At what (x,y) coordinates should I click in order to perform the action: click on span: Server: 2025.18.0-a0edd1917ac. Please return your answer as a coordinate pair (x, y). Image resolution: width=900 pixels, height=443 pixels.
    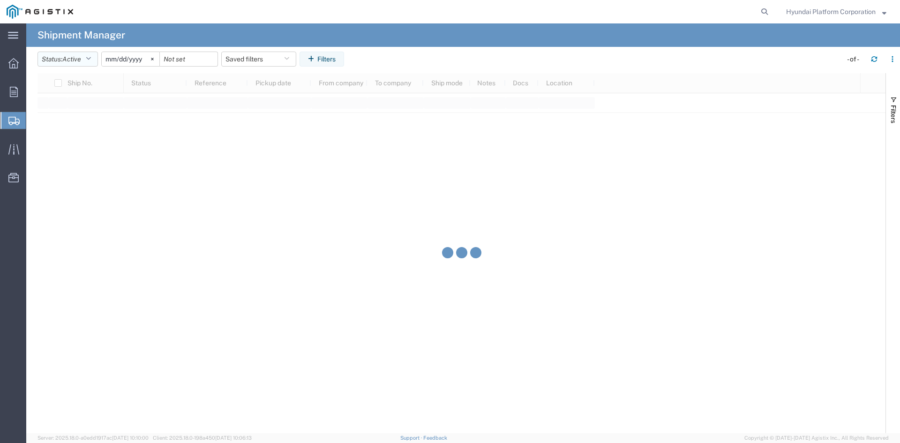
    Looking at the image, I should click on (93, 438).